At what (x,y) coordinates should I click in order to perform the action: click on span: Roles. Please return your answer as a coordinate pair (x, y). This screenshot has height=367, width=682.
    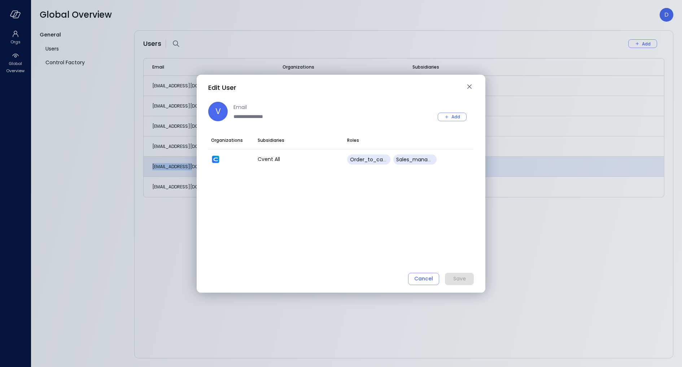
    Looking at the image, I should click on (353, 140).